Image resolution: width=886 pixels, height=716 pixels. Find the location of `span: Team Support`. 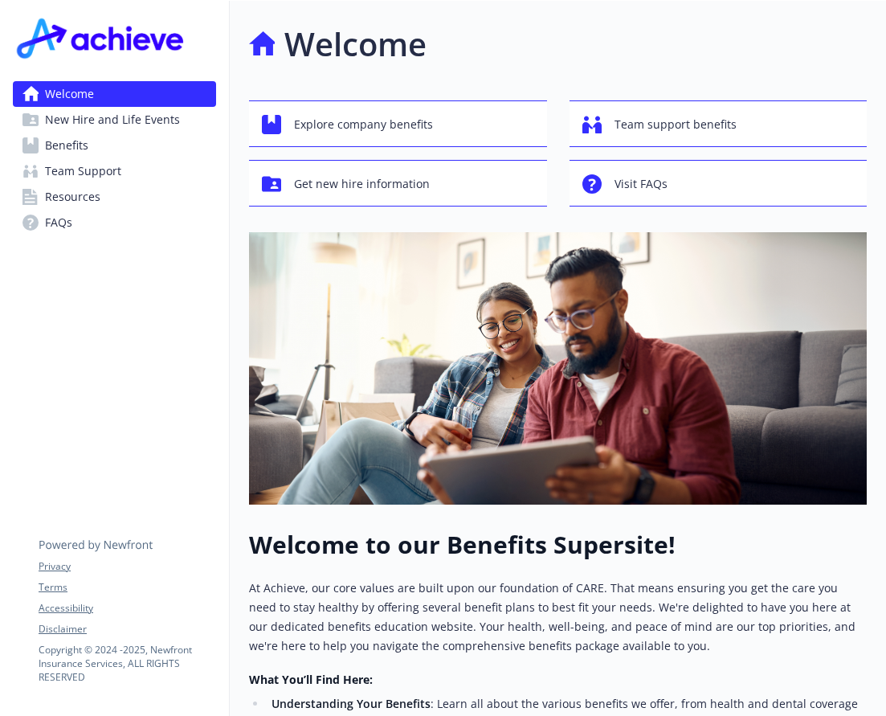

span: Team Support is located at coordinates (83, 171).